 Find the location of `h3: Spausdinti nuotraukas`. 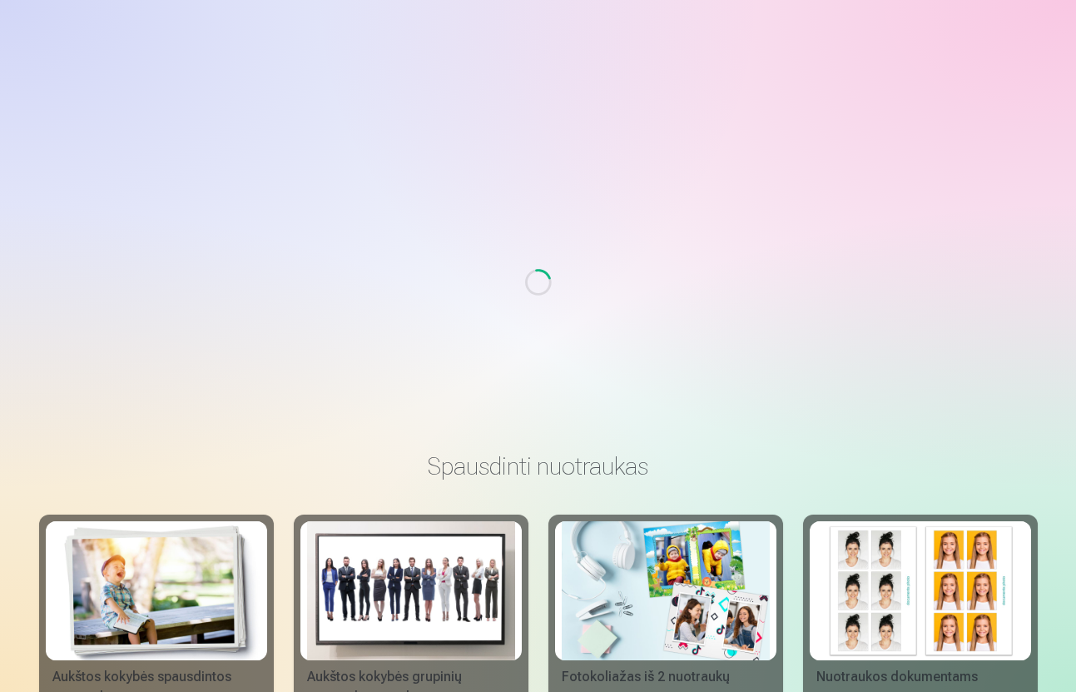

h3: Spausdinti nuotraukas is located at coordinates (539, 466).